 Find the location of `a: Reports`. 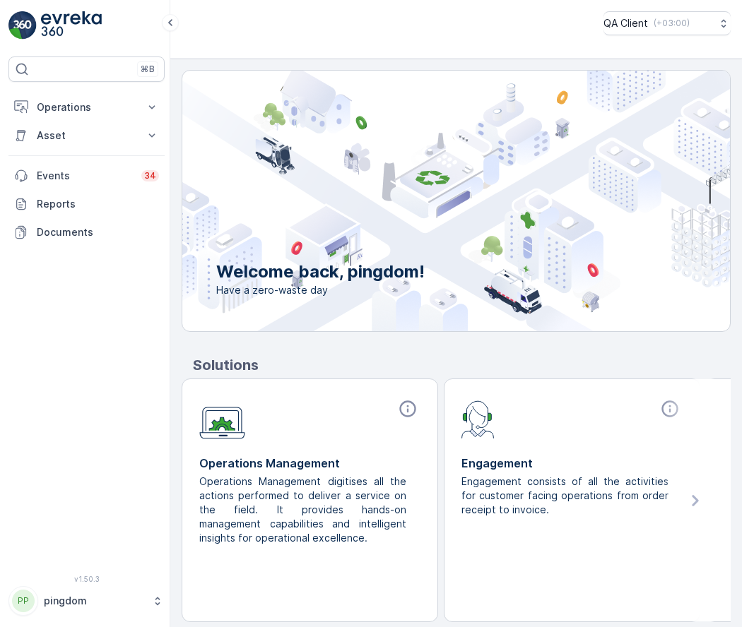

a: Reports is located at coordinates (86, 204).